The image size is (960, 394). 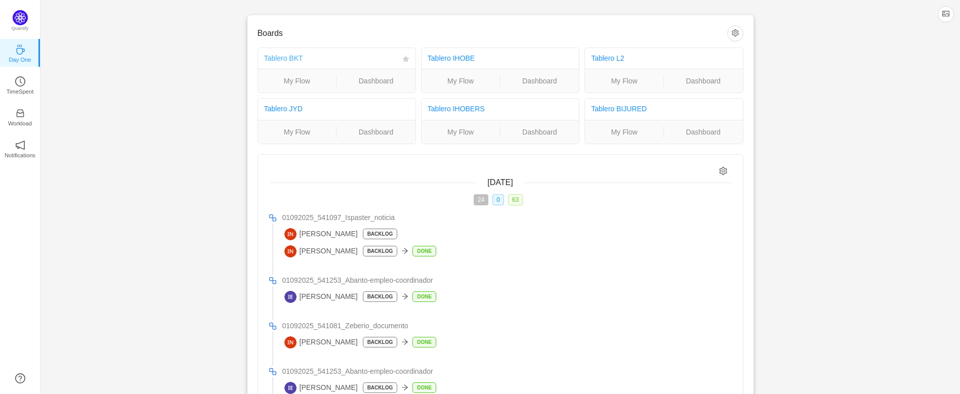 I want to click on a: icon: clock-circleTimeSpent, so click(x=20, y=84).